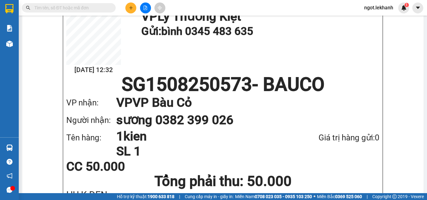  Describe the element at coordinates (259, 17) in the screenshot. I see `h1: VP Lý Thường Kiệt` at that location.